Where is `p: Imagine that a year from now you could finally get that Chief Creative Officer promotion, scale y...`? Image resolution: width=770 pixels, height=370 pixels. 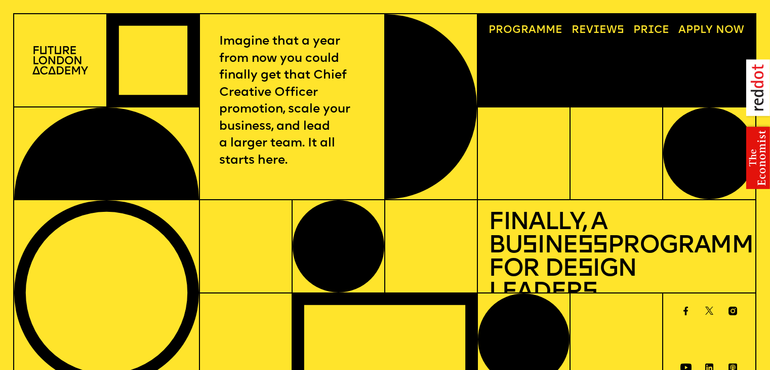
p: Imagine that a year from now you could finally get that Chief Creative Officer promotion, scale y... is located at coordinates (292, 101).